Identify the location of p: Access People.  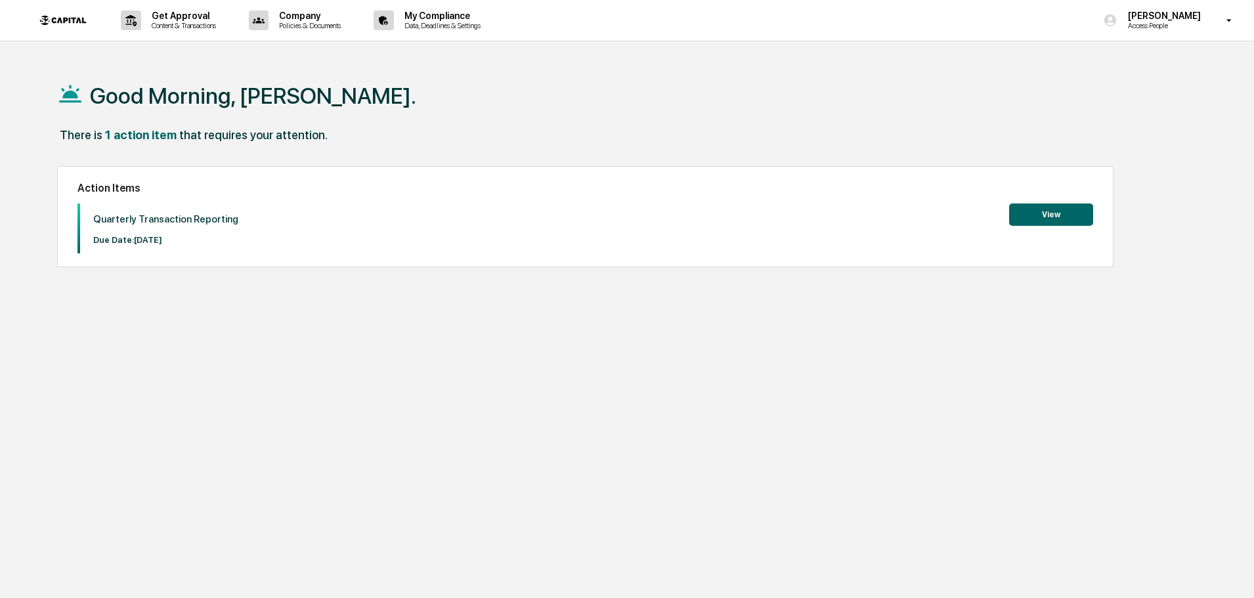
(1162, 26).